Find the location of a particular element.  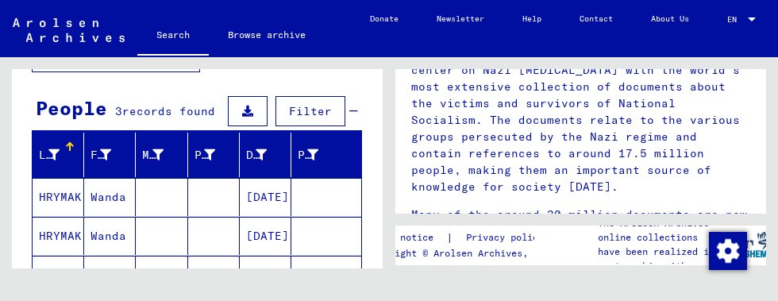

p: Copyright © Arolsen Archives, 2021 is located at coordinates (465, 253).